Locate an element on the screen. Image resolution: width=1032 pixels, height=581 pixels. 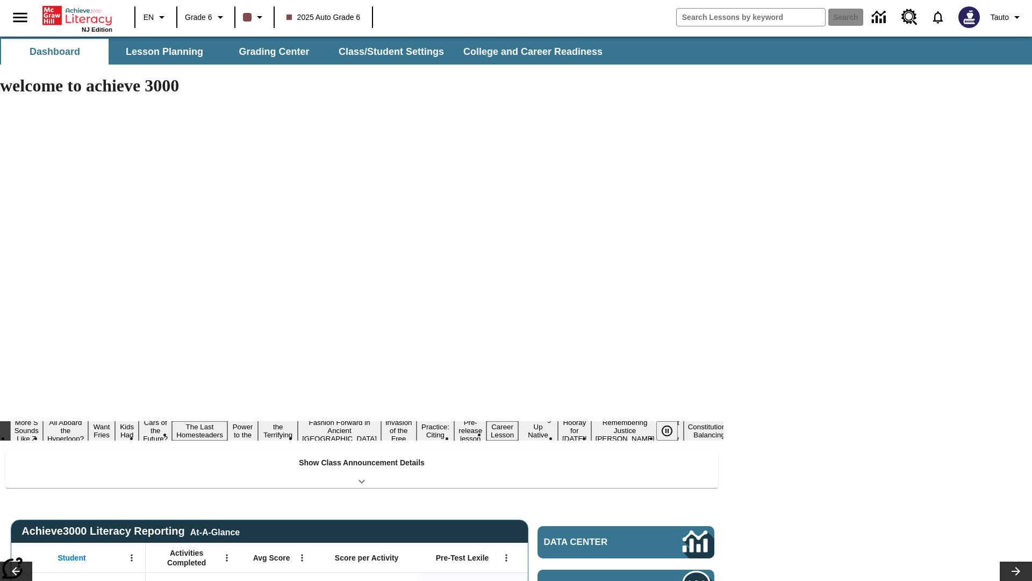
div: Show Class Announcement Details is located at coordinates (362, 469).